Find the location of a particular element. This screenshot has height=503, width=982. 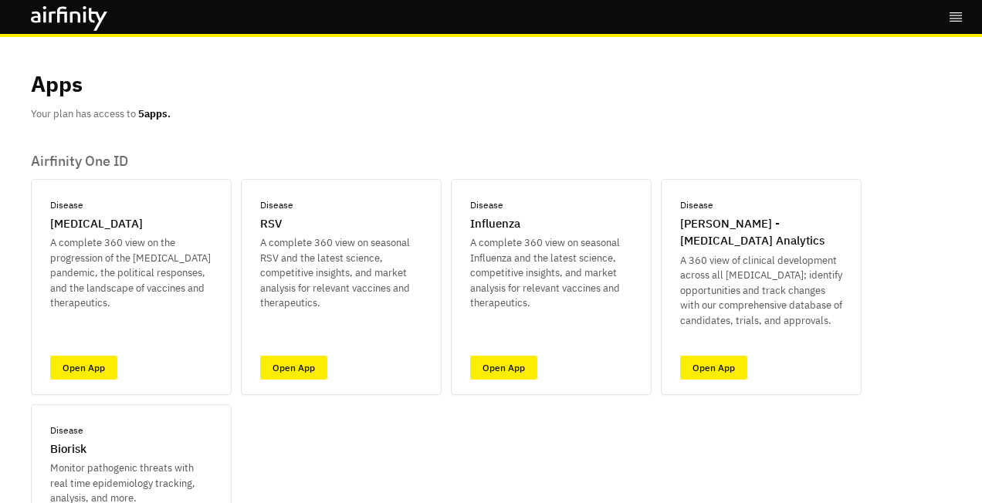

p: Influenza is located at coordinates (495, 224).